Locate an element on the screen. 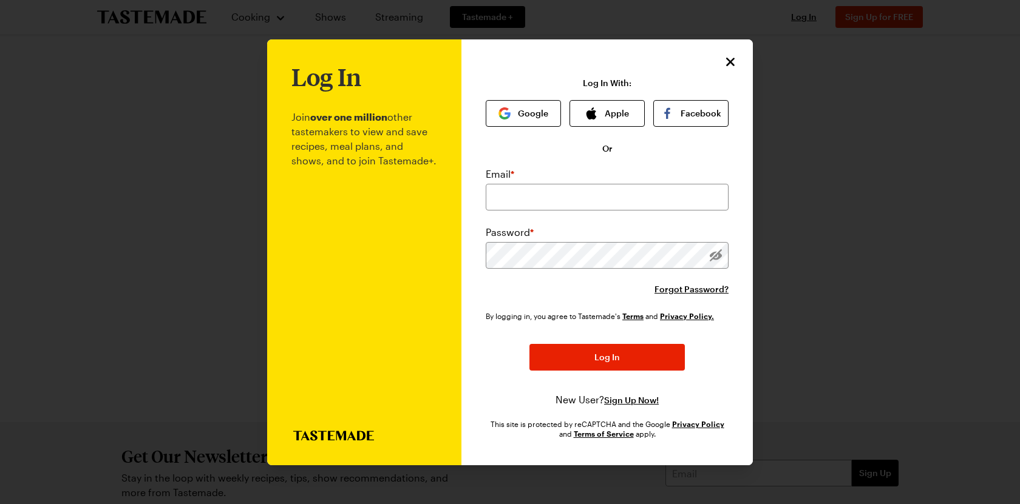 The height and width of the screenshot is (504, 1020). span: Forgot Password? is located at coordinates (691, 290).